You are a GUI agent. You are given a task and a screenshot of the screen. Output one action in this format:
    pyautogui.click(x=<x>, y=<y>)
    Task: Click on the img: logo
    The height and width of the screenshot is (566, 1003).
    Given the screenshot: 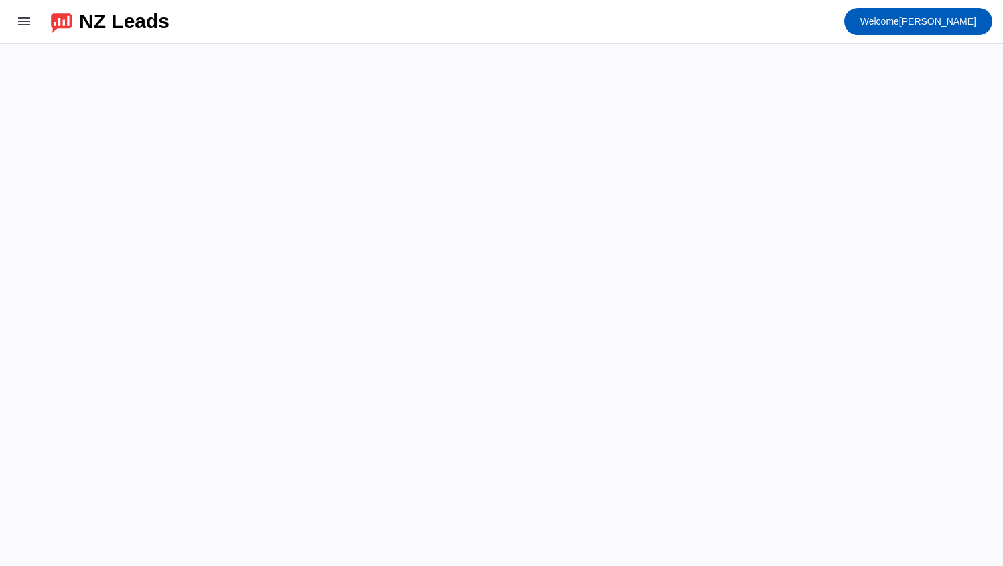 What is the action you would take?
    pyautogui.click(x=62, y=21)
    